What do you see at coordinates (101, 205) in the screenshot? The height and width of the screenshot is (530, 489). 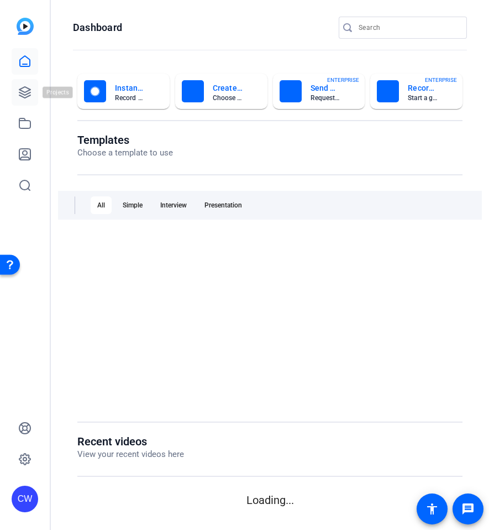 I see `div: All` at bounding box center [101, 205].